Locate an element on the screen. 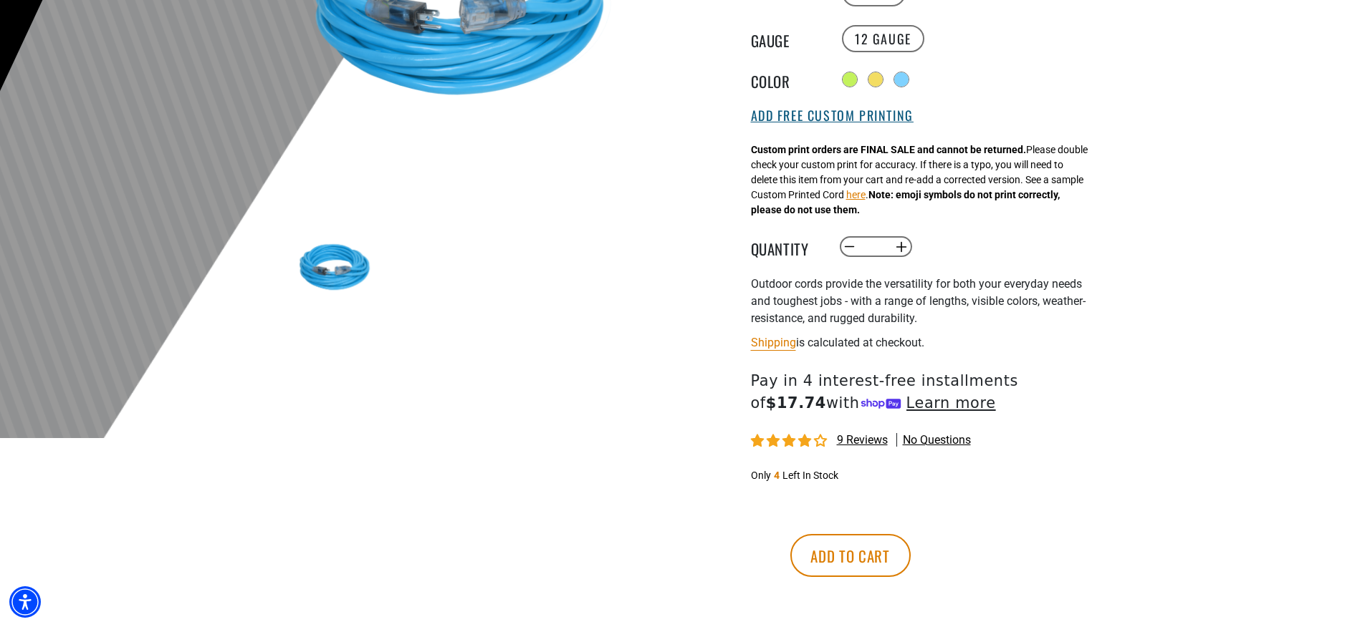 The width and height of the screenshot is (1365, 627). button: Add Free Custom Printing is located at coordinates (832, 116).